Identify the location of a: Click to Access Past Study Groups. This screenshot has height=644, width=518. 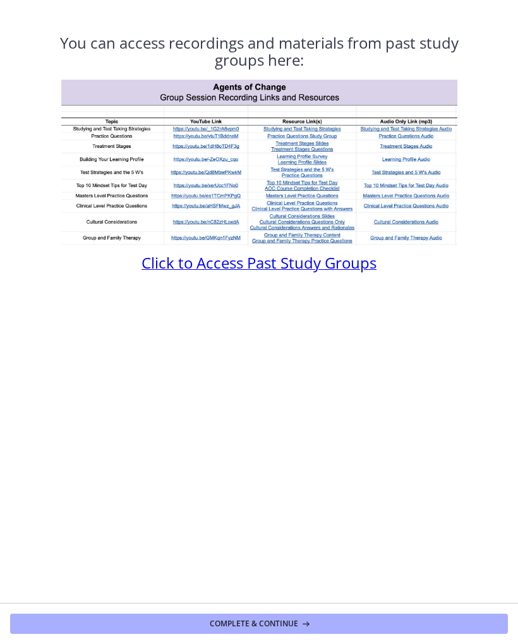
(259, 265).